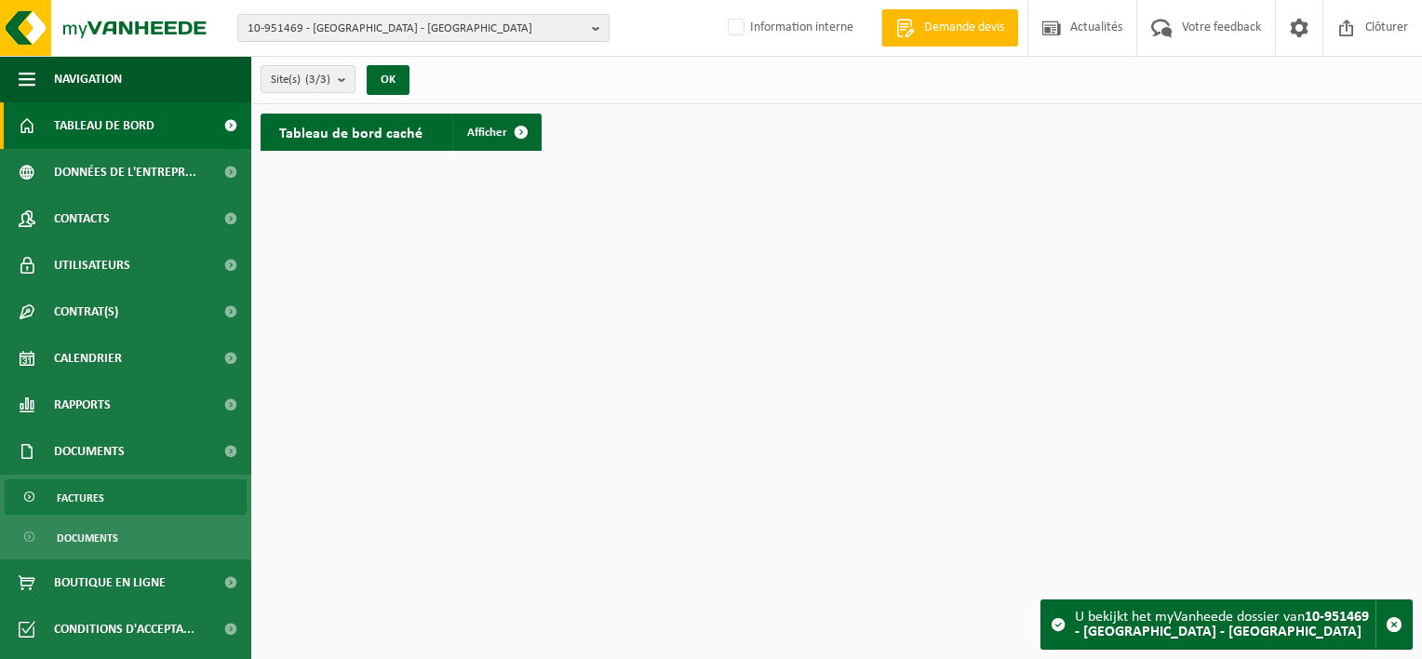  What do you see at coordinates (317, 79) in the screenshot?
I see `count: (3/3)` at bounding box center [317, 79].